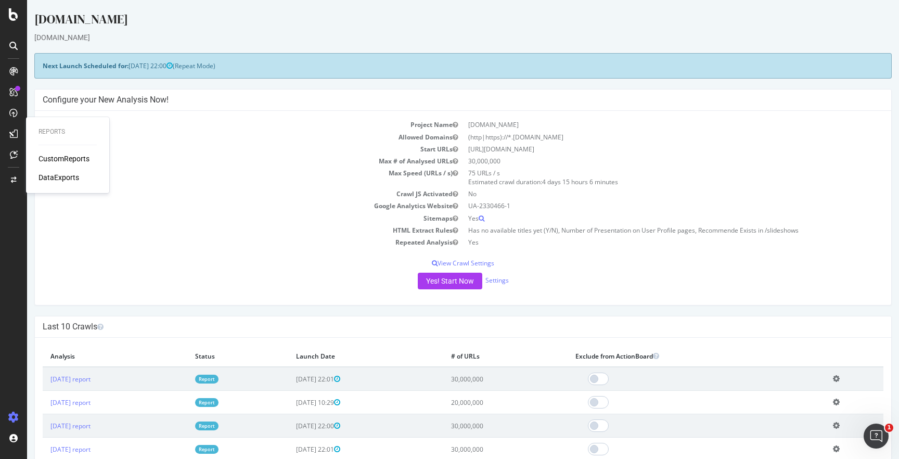 This screenshot has width=899, height=459. I want to click on div: (Repeat Mode), so click(436, 66).